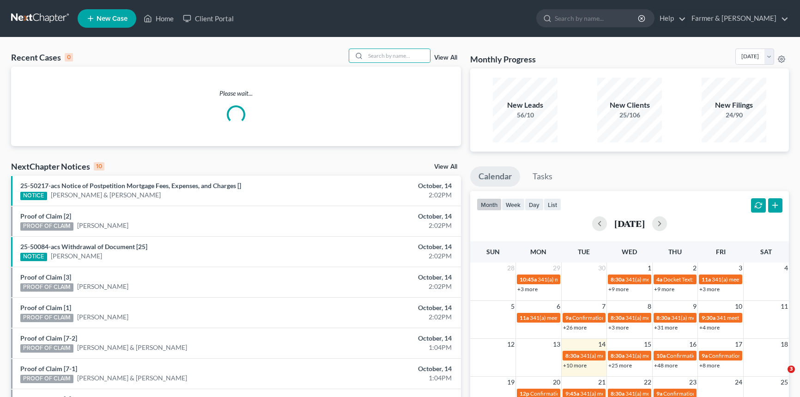 The height and width of the screenshot is (397, 800). Describe the element at coordinates (706, 279) in the screenshot. I see `span: 11a` at that location.